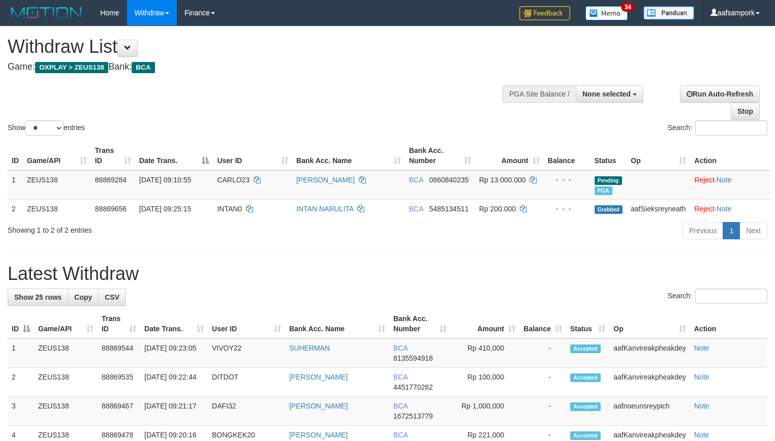 The height and width of the screenshot is (441, 775). Describe the element at coordinates (38, 297) in the screenshot. I see `span: Show 25 rows` at that location.